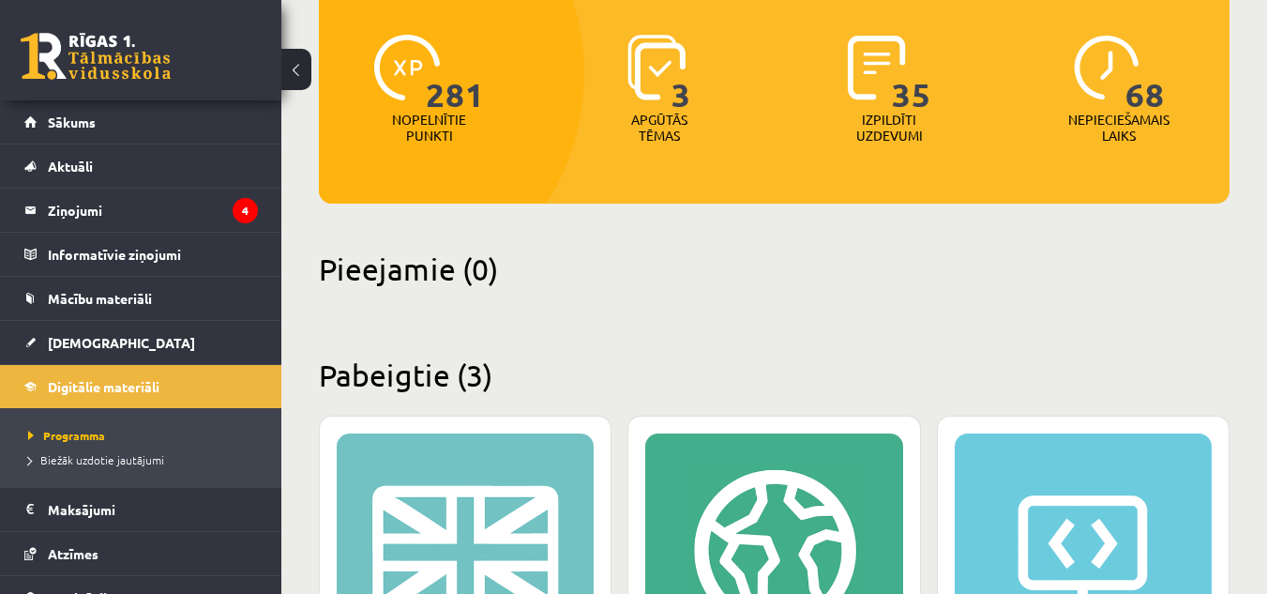 This screenshot has height=594, width=1267. I want to click on span: Biežāk uzdotie jautājumi, so click(96, 460).